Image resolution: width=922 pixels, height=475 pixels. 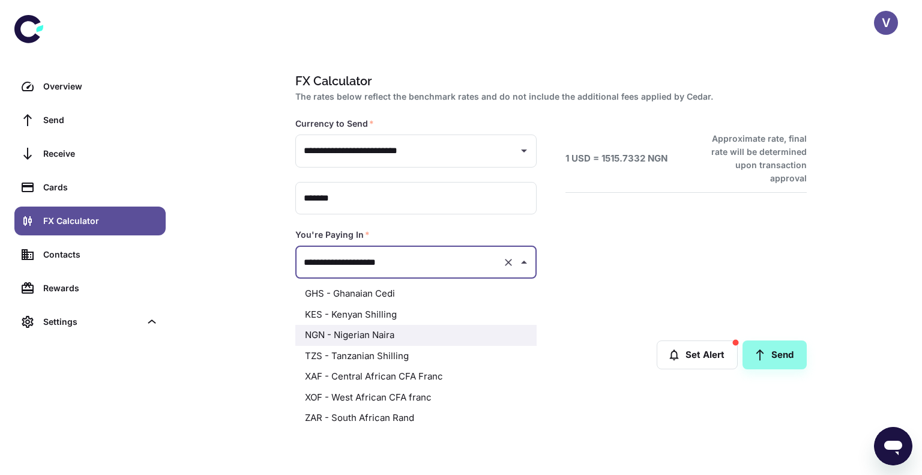 What do you see at coordinates (334, 124) in the screenshot?
I see `label: Currency to Send` at bounding box center [334, 124].